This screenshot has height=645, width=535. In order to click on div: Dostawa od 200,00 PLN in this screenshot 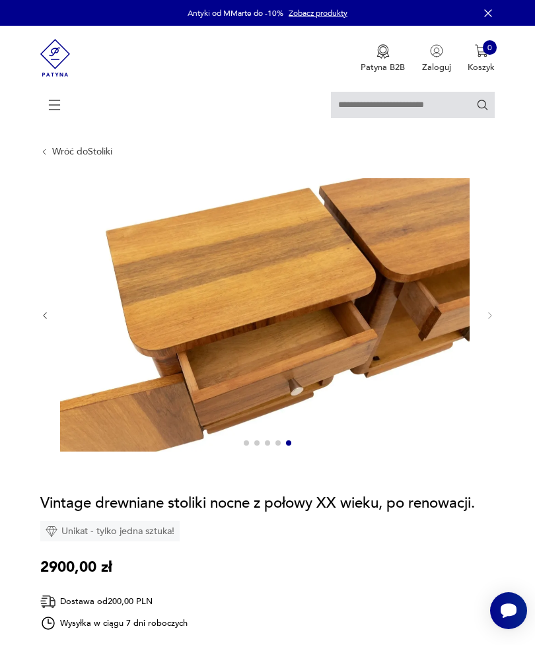, I will do `click(114, 601)`.